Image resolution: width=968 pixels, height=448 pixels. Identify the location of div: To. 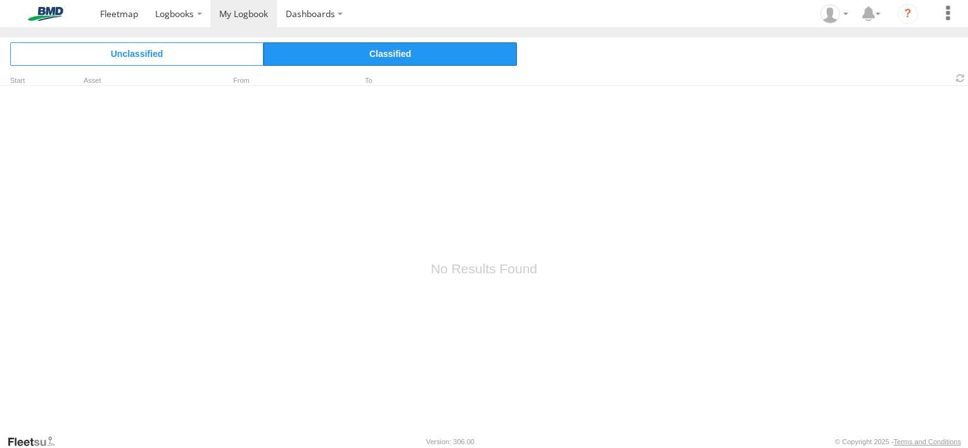
(410, 81).